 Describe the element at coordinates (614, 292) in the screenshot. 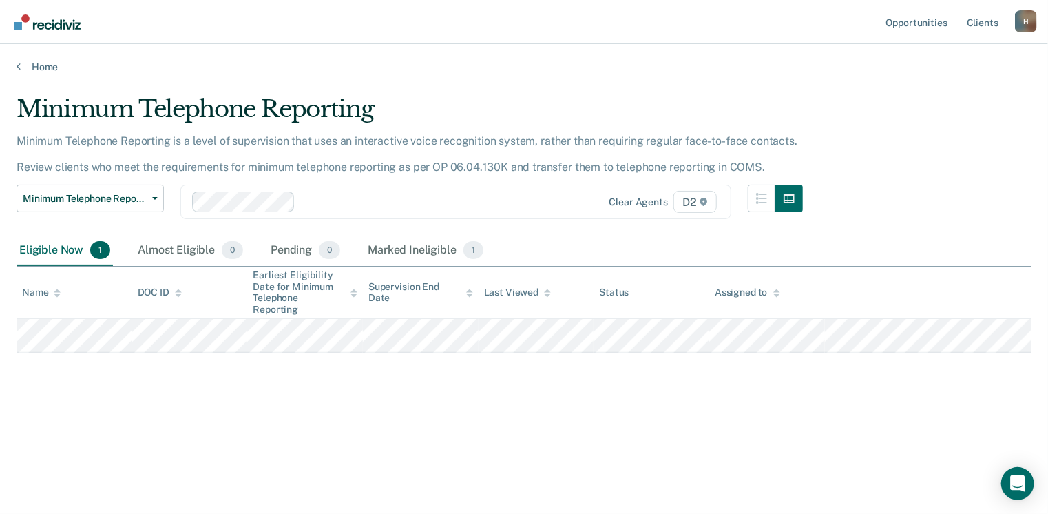

I see `div: Status` at that location.